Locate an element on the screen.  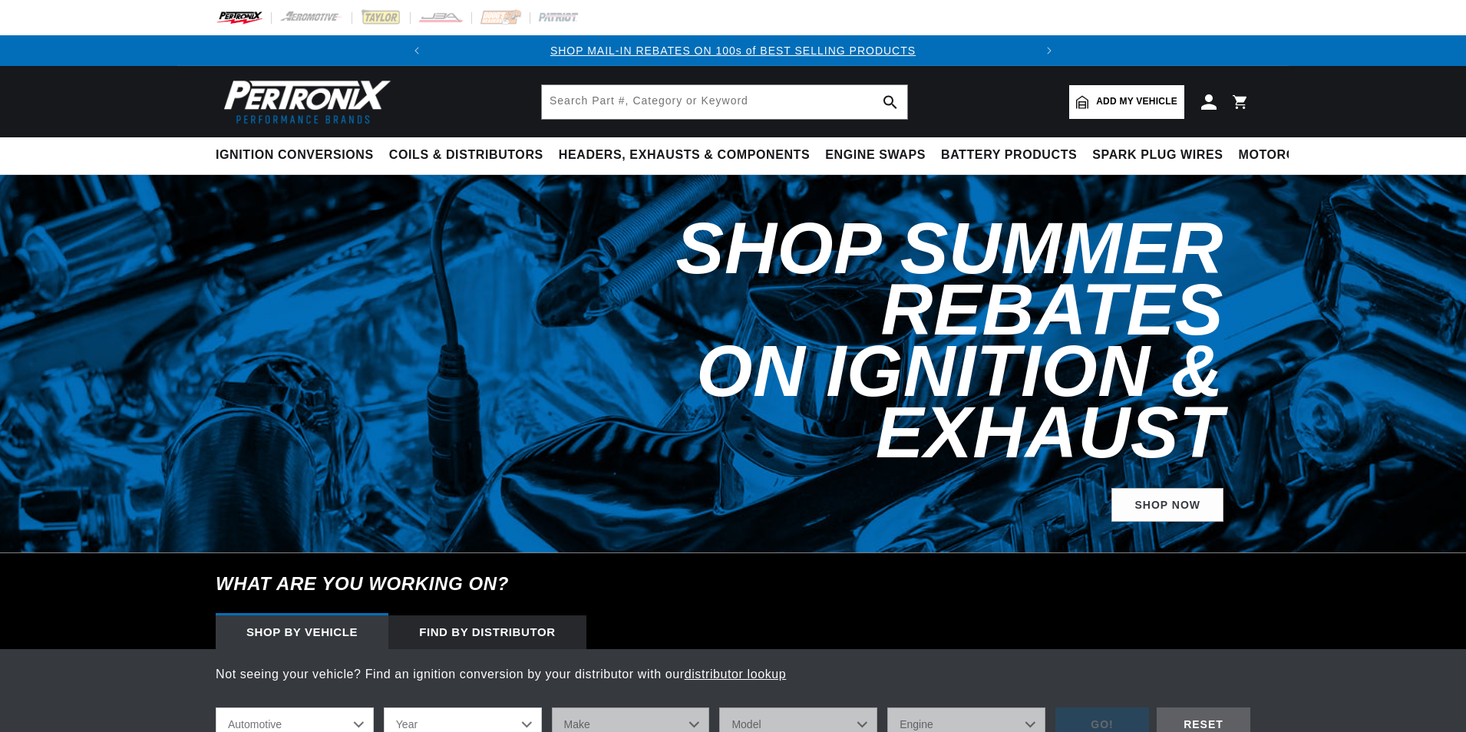
p: Not seeing your vehicle? Find an ignition conversion by your distributor with our is located at coordinates (733, 675).